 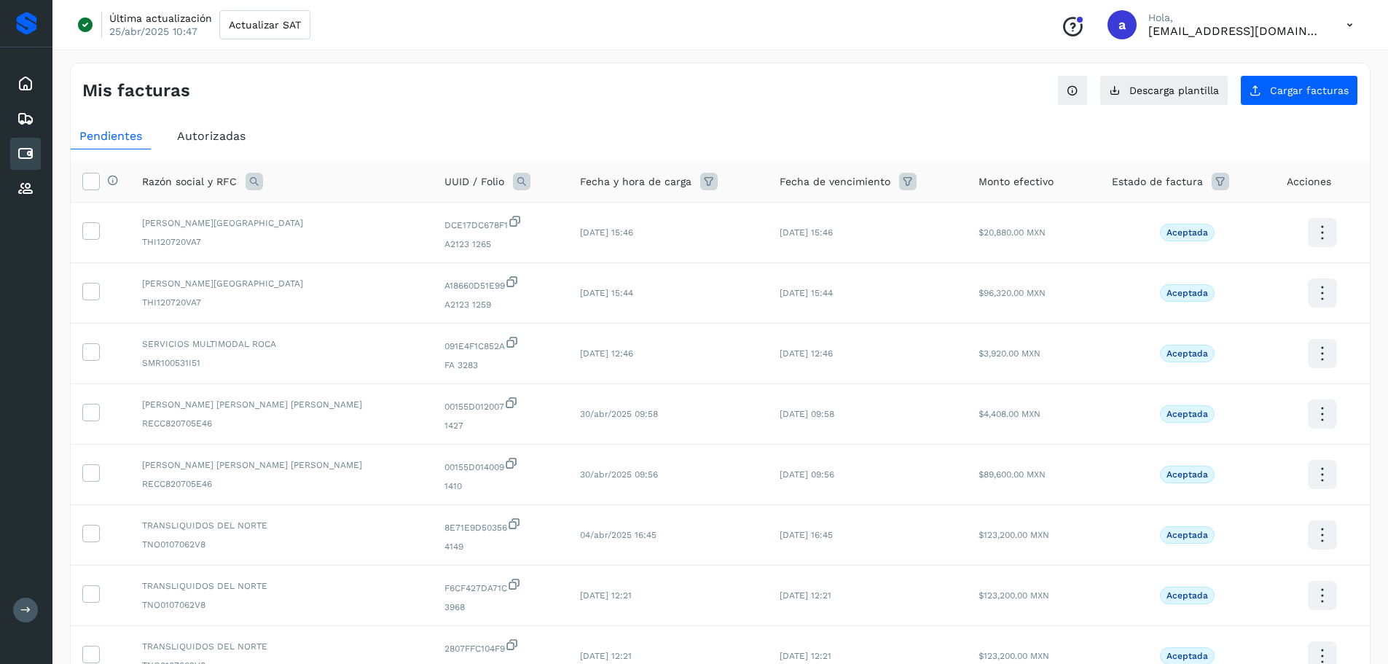 What do you see at coordinates (501, 244) in the screenshot?
I see `span: A2123 1265` at bounding box center [501, 244].